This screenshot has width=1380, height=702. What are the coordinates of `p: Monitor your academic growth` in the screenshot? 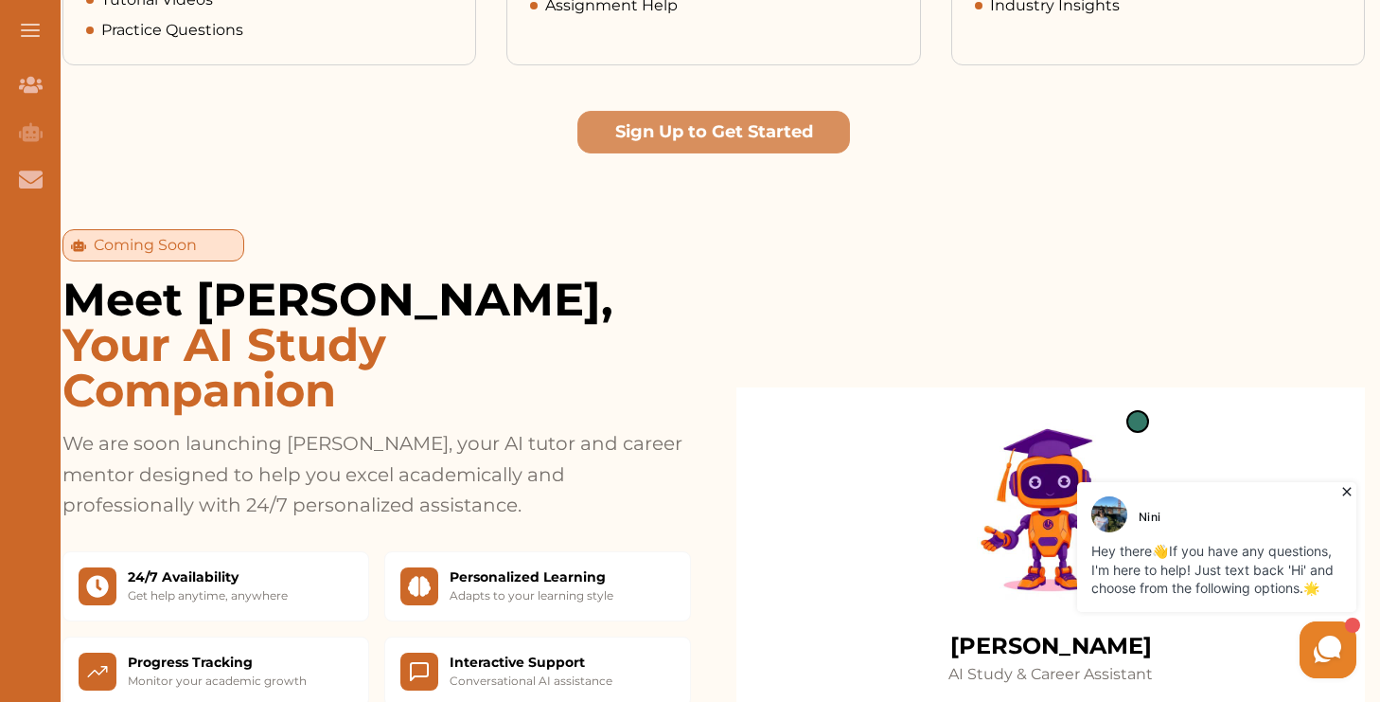 It's located at (217, 681).